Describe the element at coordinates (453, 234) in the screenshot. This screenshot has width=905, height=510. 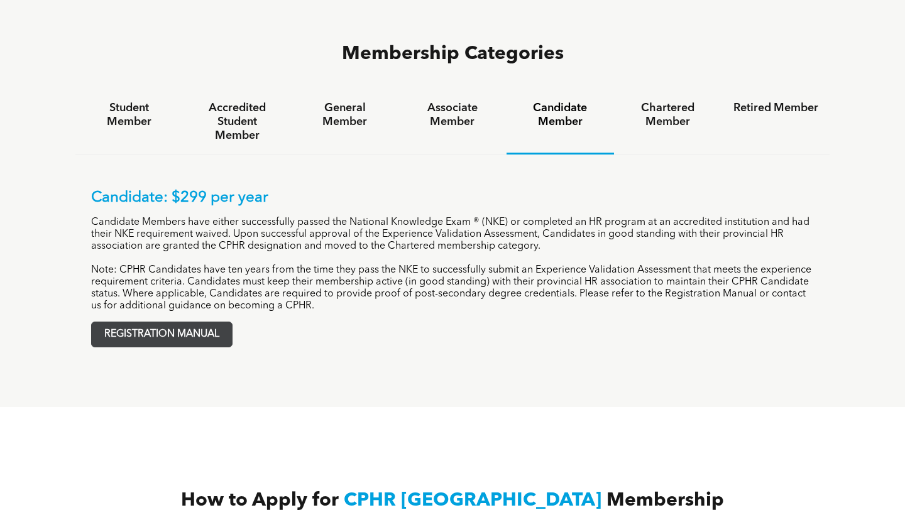
I see `p: Candidate Members have either successfully passed the National Knowledge Exam ® (NKE) or complete...` at that location.